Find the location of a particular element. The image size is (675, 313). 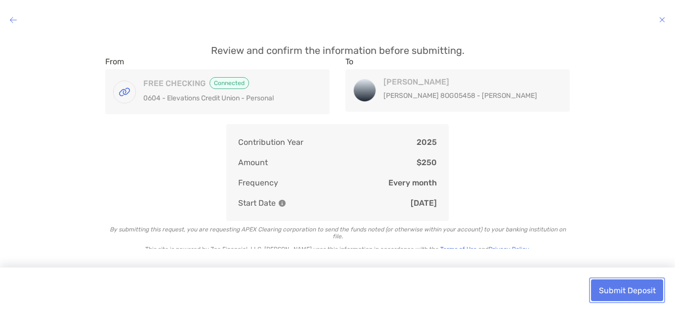

p: Review and confirm the information before submitting. is located at coordinates (338, 50).